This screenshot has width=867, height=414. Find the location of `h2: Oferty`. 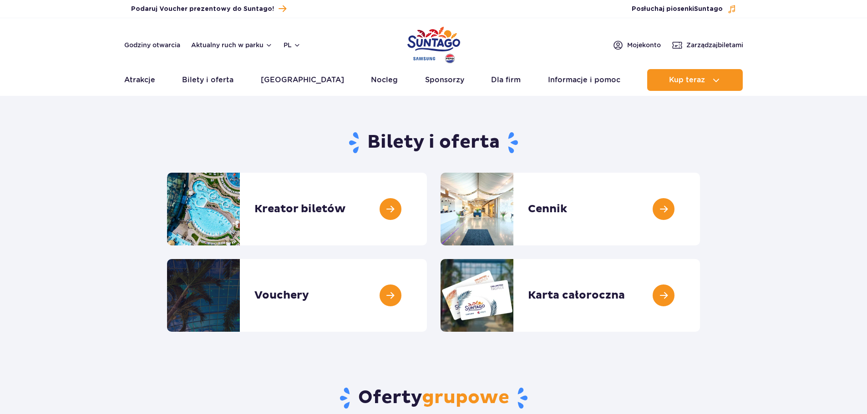

h2: Oferty is located at coordinates (433, 399).